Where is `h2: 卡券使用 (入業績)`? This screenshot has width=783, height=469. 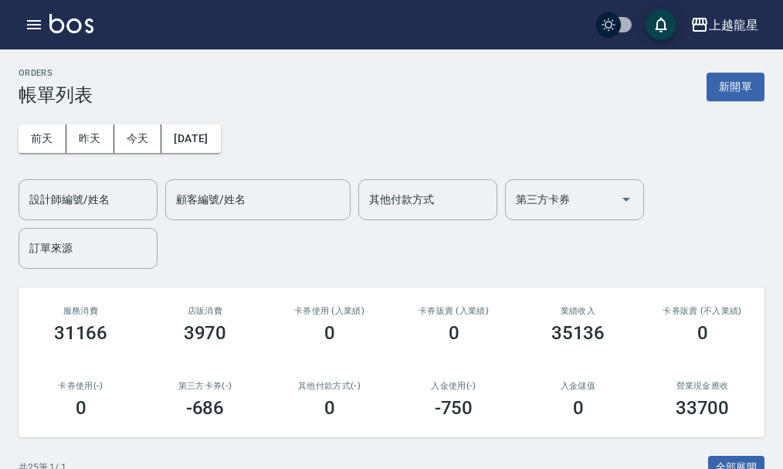
h2: 卡券使用 (入業績) is located at coordinates (329, 310).